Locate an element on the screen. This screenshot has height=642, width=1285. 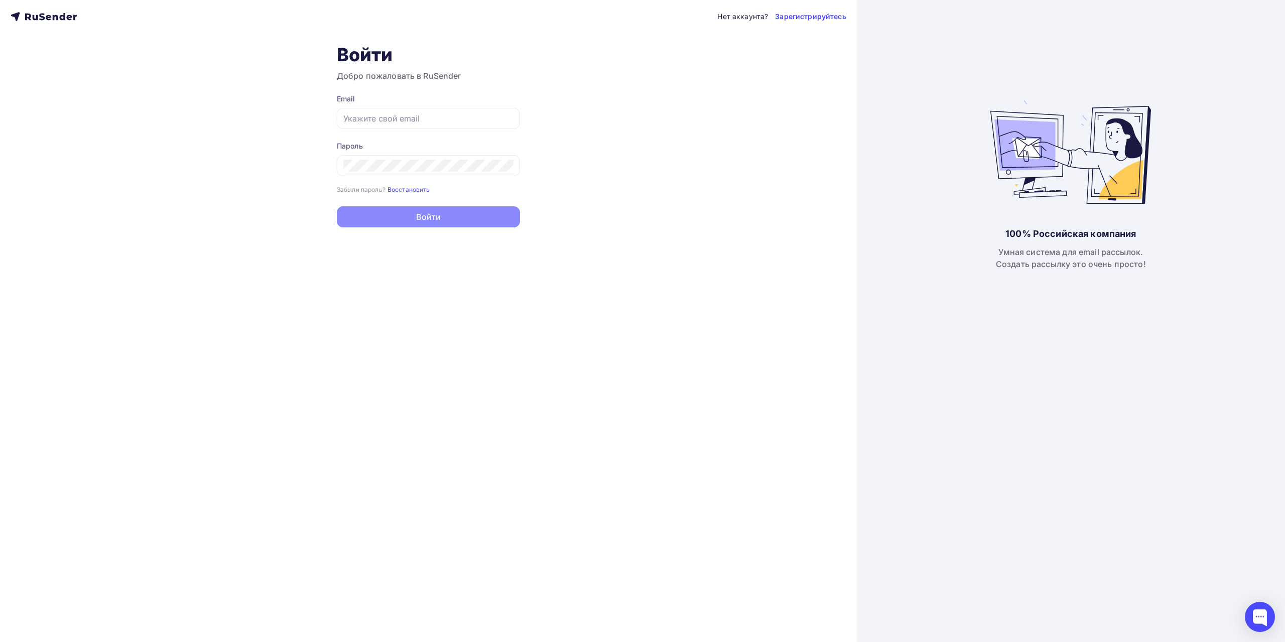
div: 100% Российская компания is located at coordinates (1070, 234).